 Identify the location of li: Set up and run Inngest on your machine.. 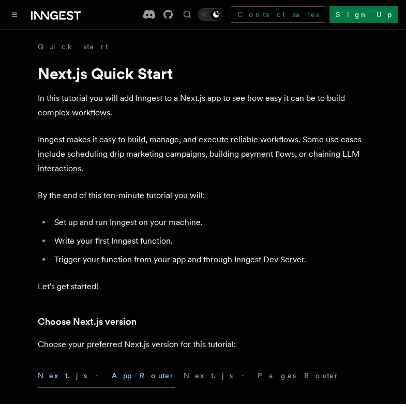
(210, 222).